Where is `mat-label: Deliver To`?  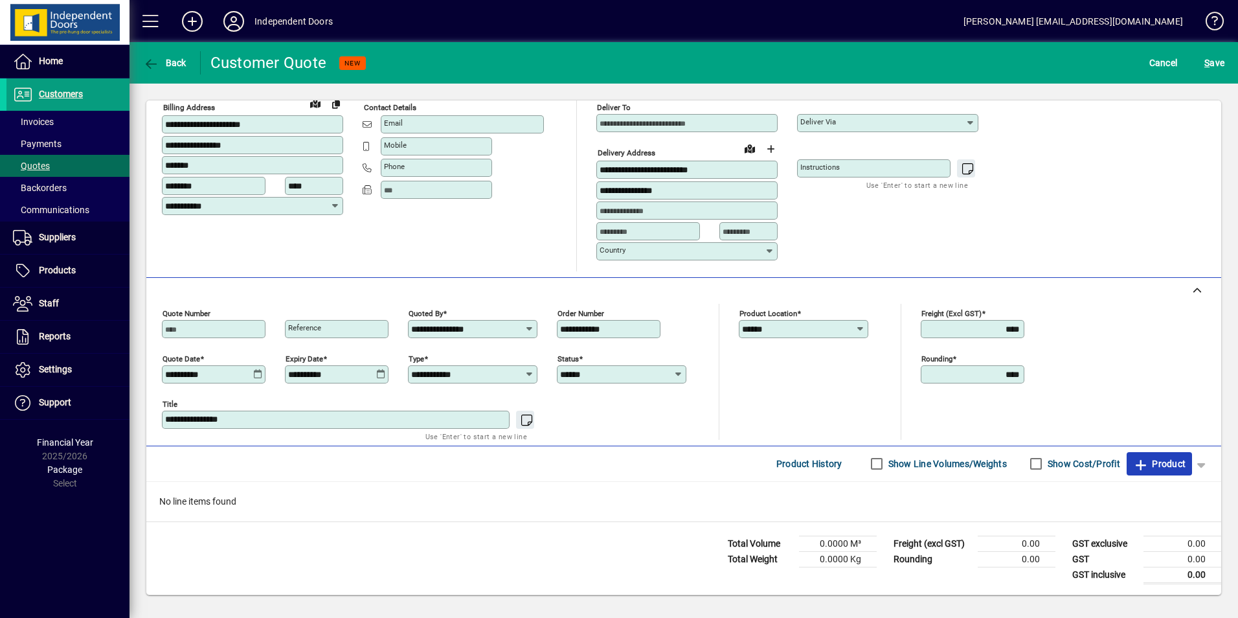 mat-label: Deliver To is located at coordinates (614, 108).